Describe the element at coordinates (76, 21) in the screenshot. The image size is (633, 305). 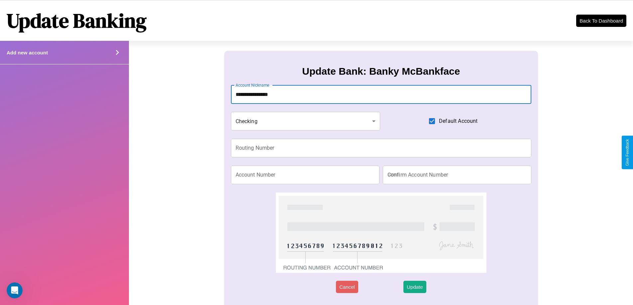
I see `h1: Update Banking` at that location.